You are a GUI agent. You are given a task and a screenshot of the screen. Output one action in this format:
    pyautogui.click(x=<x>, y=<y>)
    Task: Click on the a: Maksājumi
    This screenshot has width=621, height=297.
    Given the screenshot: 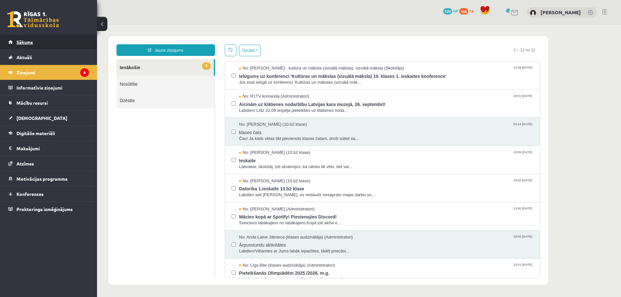 What is the action you would take?
    pyautogui.click(x=48, y=148)
    